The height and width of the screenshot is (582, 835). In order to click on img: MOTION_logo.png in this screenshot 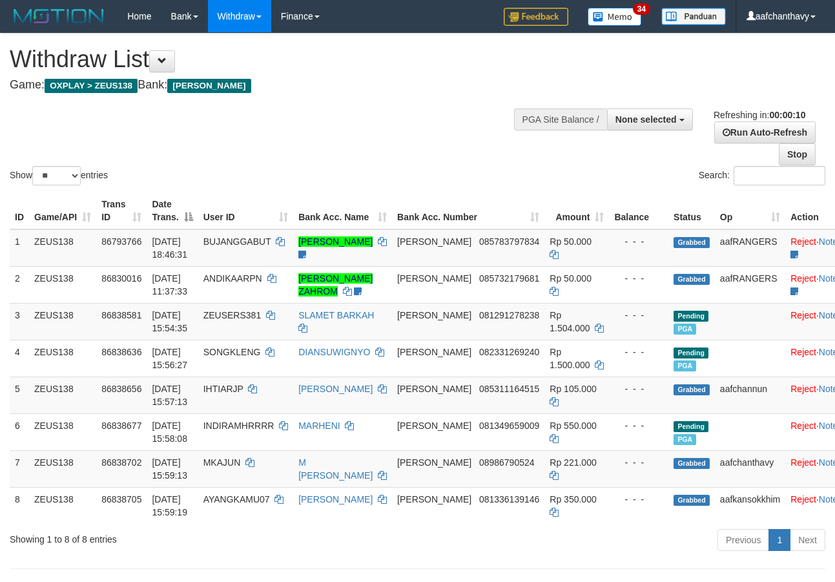, I will do `click(59, 16)`.